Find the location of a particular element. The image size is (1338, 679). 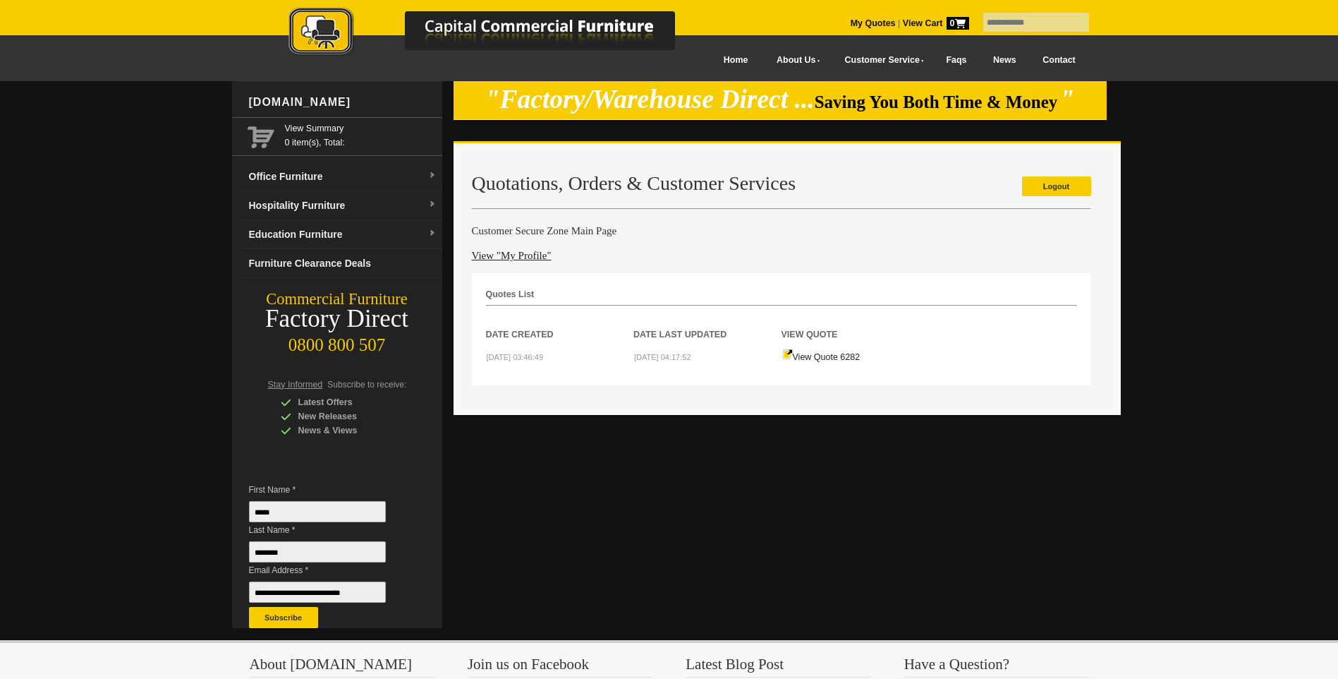

a: About Us is located at coordinates (795, 60).